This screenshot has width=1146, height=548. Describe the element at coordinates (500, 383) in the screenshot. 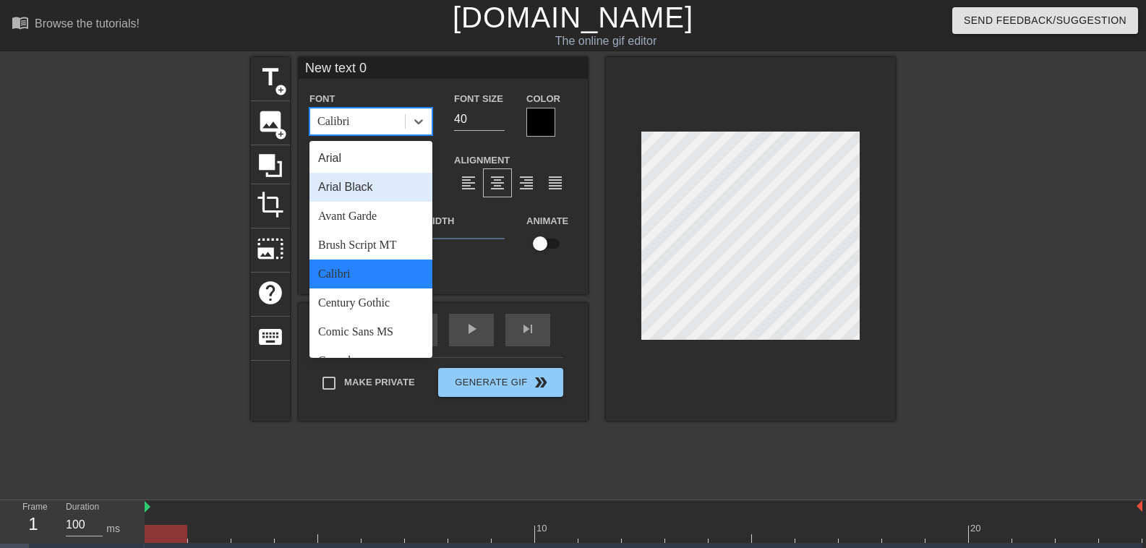

I see `span: Generate Gif` at that location.